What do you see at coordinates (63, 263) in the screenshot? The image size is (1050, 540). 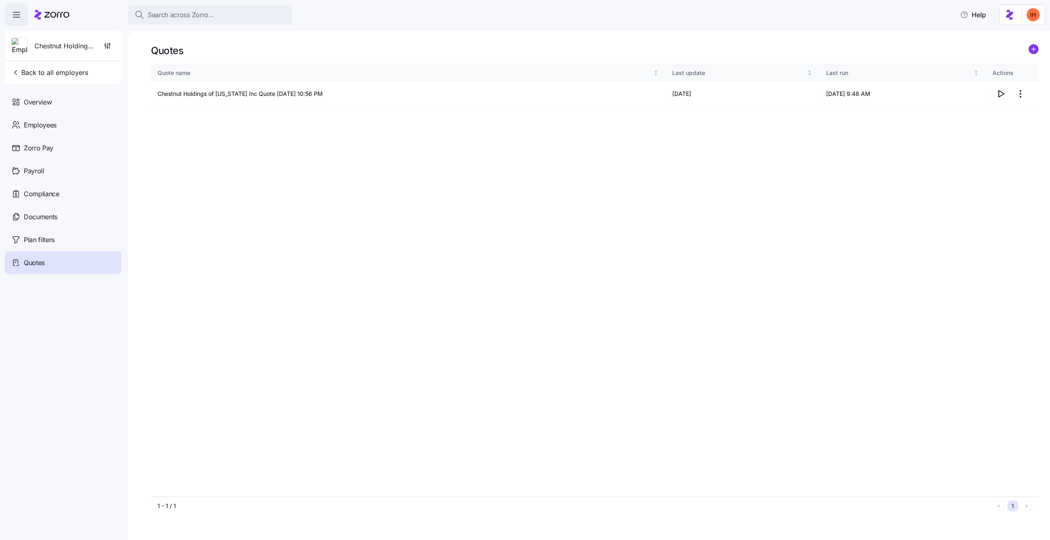 I see `a: Quotes` at bounding box center [63, 263].